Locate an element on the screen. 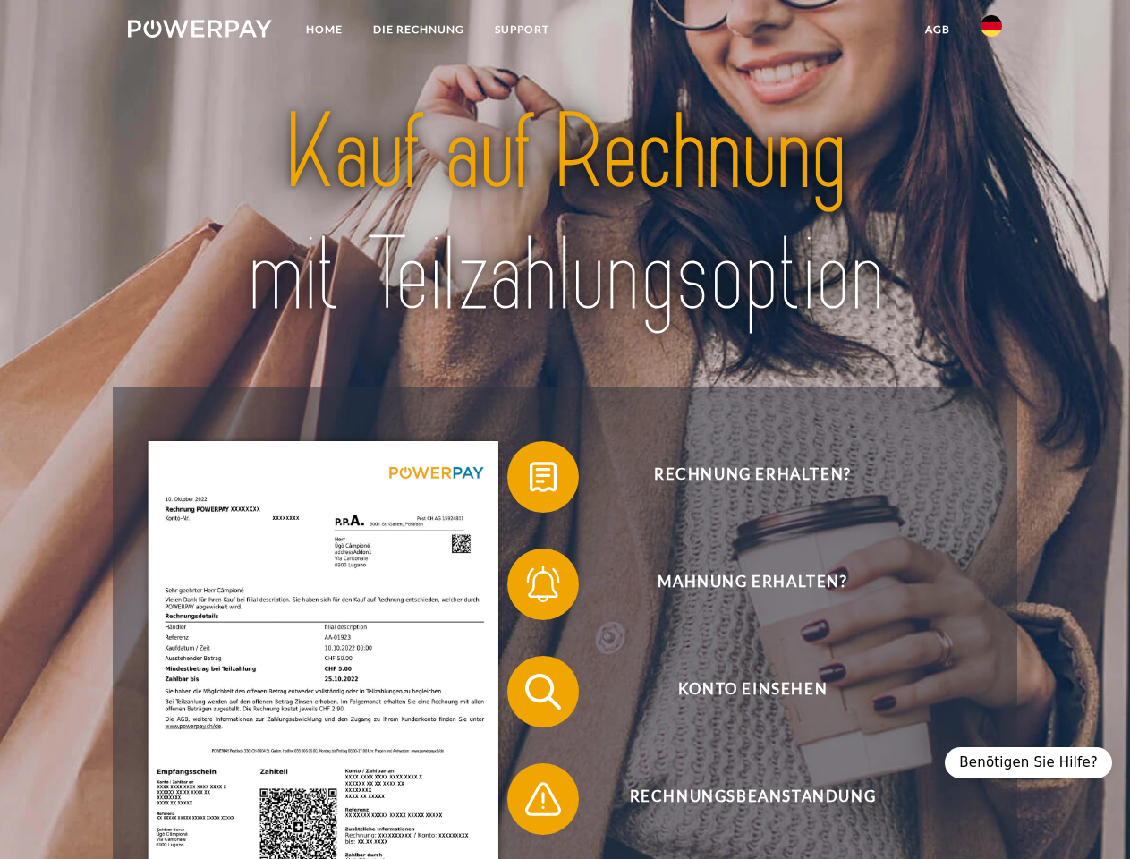 This screenshot has width=1130, height=859. span: Mahnung erhalten? is located at coordinates (753, 584).